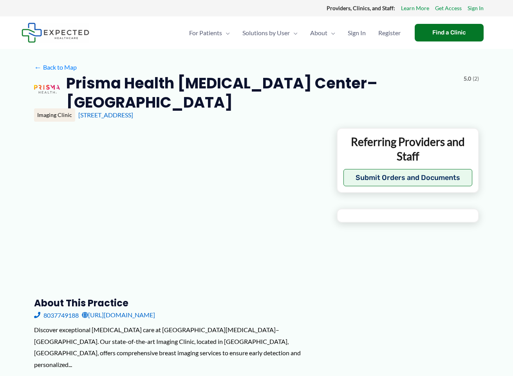 Image resolution: width=513 pixels, height=376 pixels. Describe the element at coordinates (55, 67) in the screenshot. I see `a: ←Back to Map` at that location.